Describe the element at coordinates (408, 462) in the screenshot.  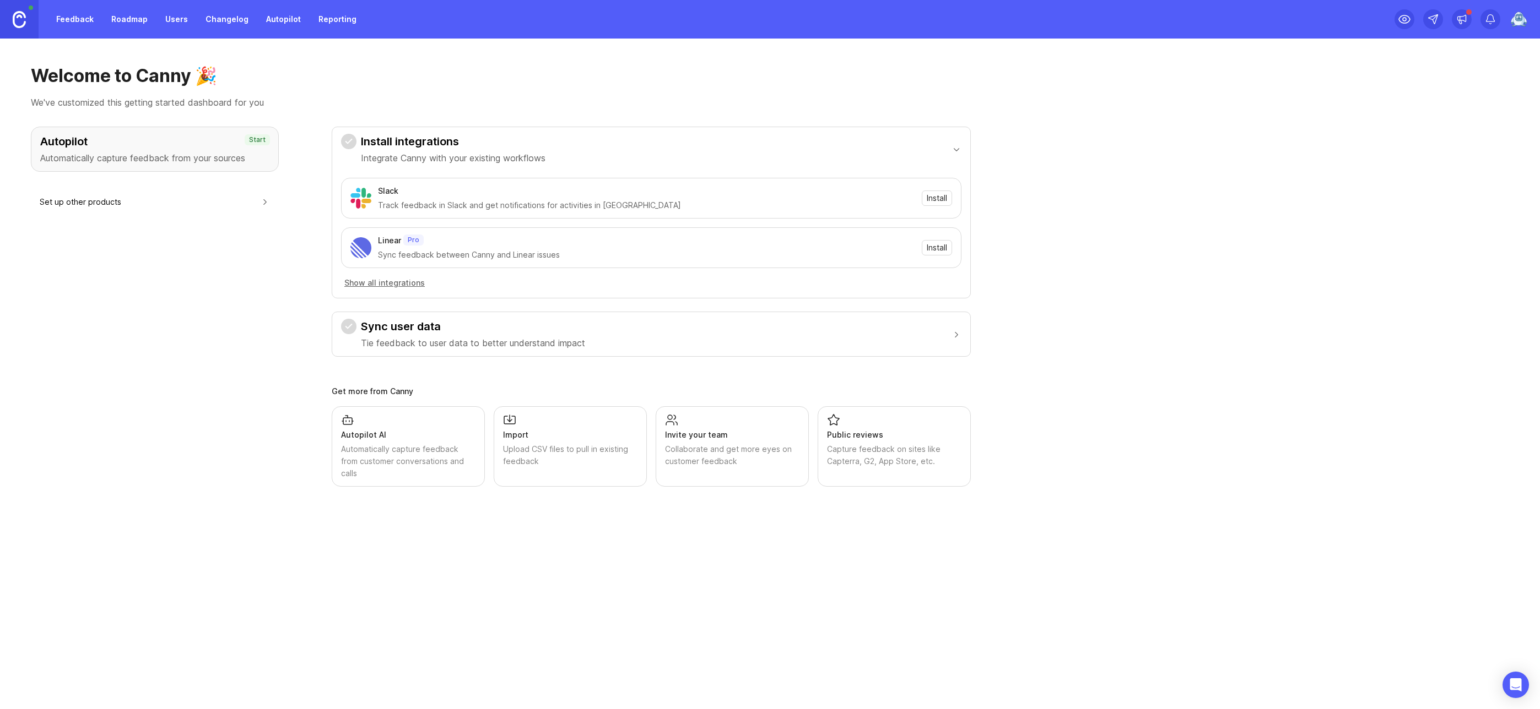
I see `div: Automatically capture feedback from customer conversations and calls` at that location.